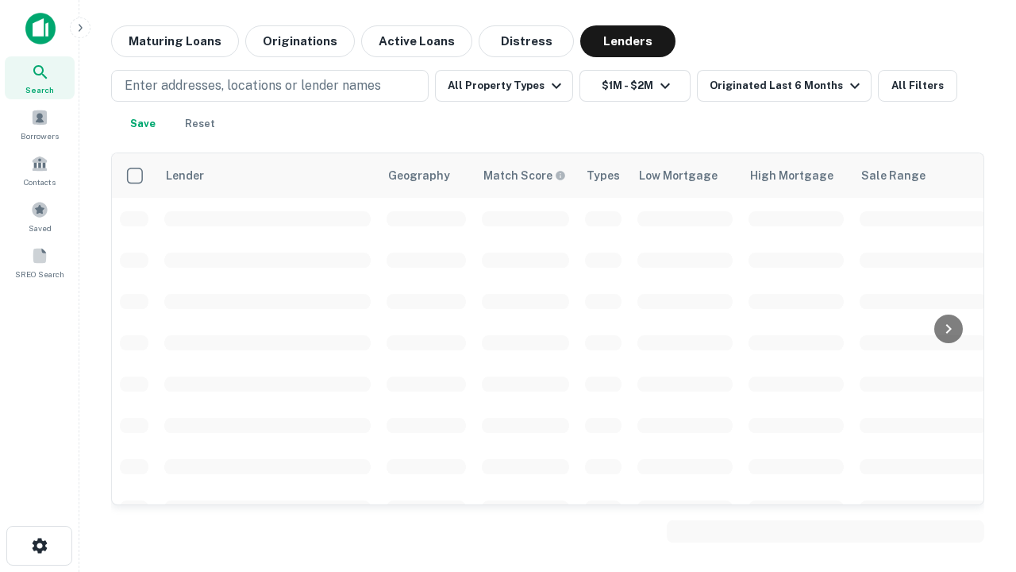 The image size is (1016, 572). Describe the element at coordinates (40, 29) in the screenshot. I see `img: capitalize-icon.png` at that location.